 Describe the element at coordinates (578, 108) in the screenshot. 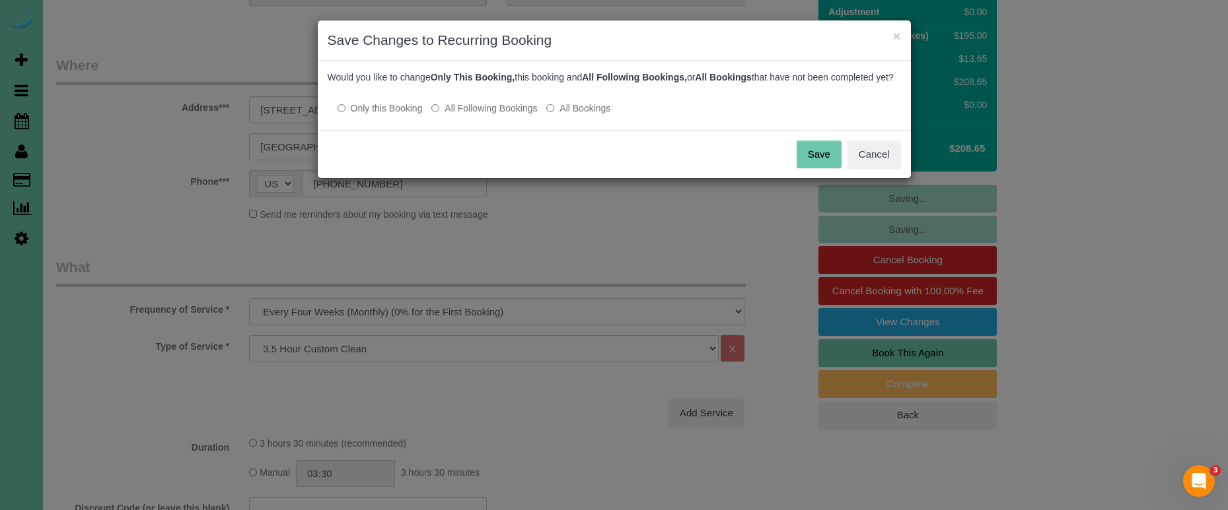

I see `label: All bookings that have not been completed yet will be changed.` at that location.